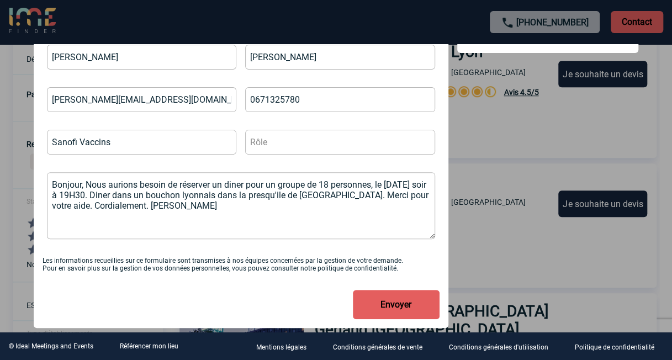 This screenshot has height=360, width=672. I want to click on div: © Ideal Meetings and Events, so click(51, 346).